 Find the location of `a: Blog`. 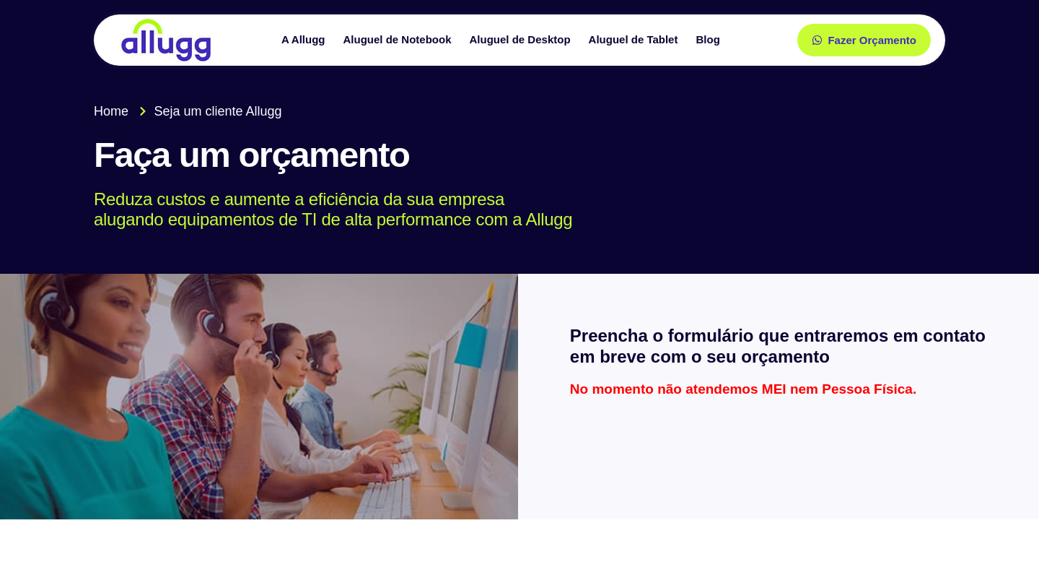

a: Blog is located at coordinates (710, 40).